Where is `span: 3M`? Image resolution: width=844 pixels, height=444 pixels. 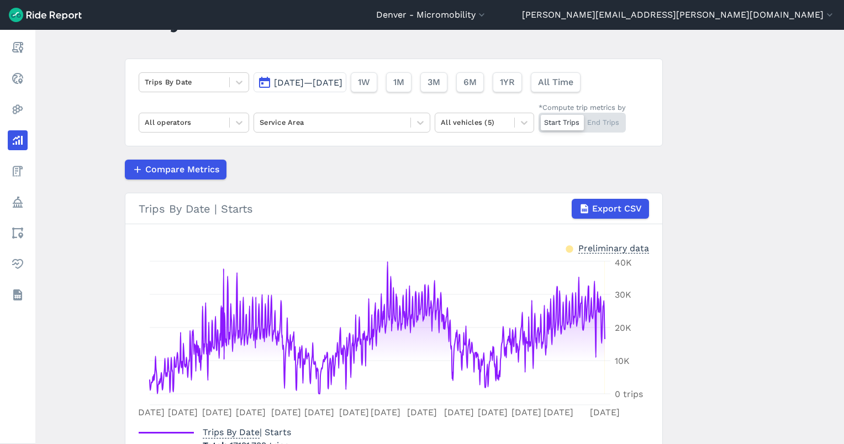
span: 3M is located at coordinates (433, 82).